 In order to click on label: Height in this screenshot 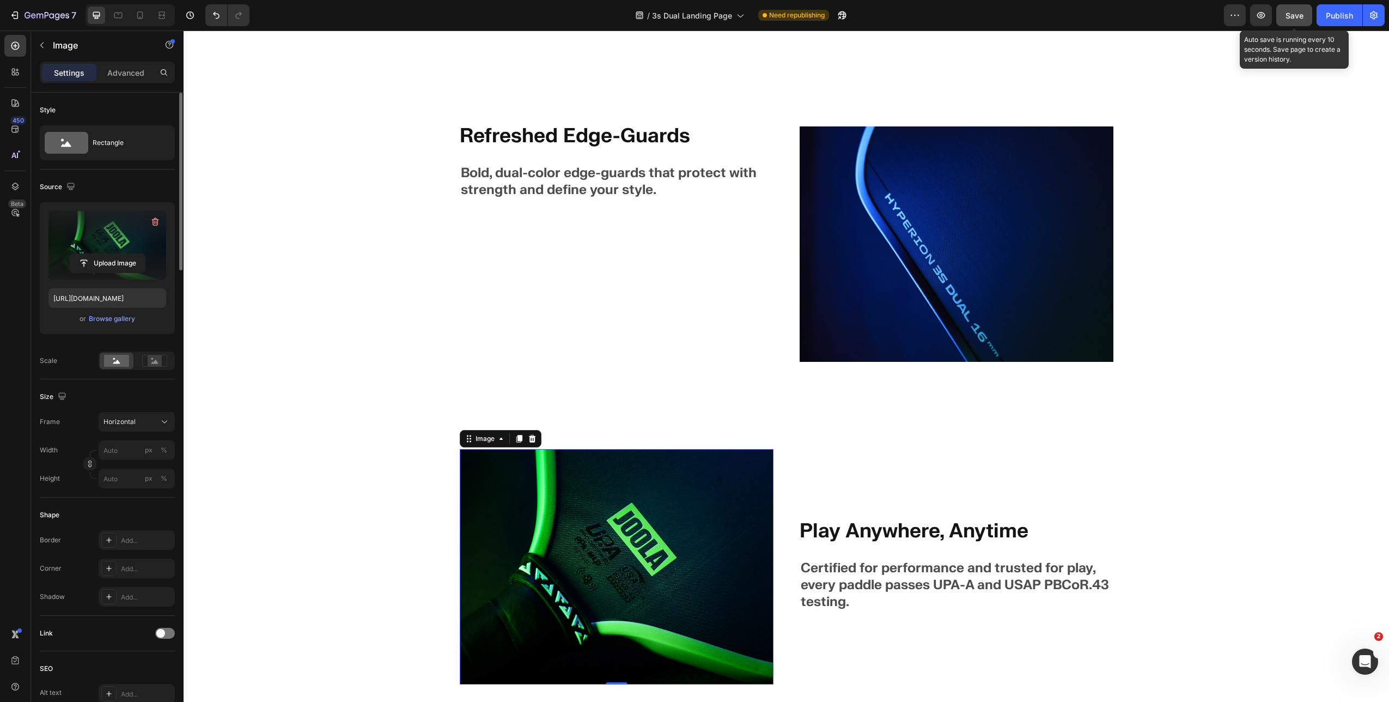, I will do `click(50, 478)`.